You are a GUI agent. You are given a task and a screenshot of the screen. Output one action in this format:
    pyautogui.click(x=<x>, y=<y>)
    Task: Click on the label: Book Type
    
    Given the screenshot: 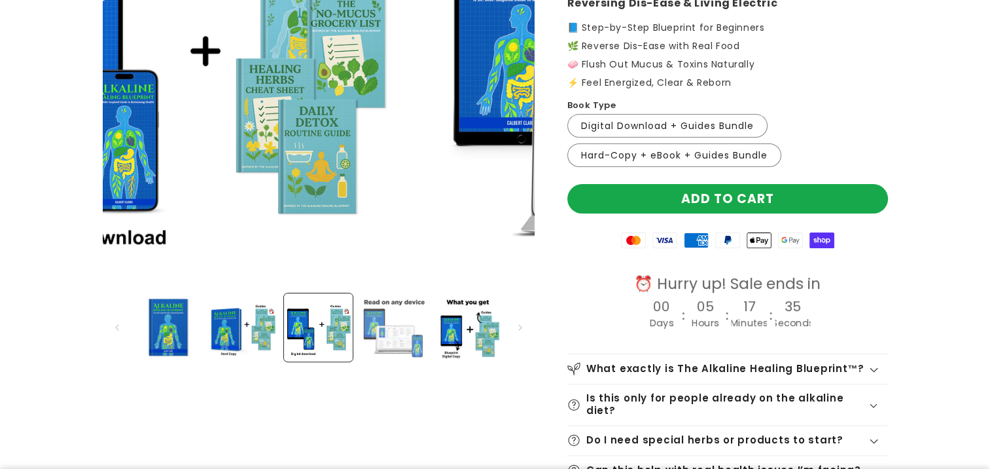 What is the action you would take?
    pyautogui.click(x=592, y=105)
    